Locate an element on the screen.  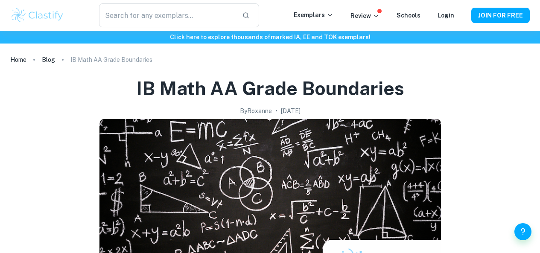
button: Help and Feedback is located at coordinates (523, 232).